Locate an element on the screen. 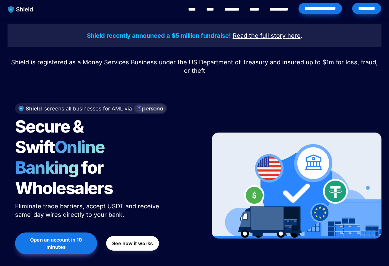 This screenshot has height=266, width=389. span: Shield is registered as a Money Services Business under the US Department of Treasury and insured... is located at coordinates (195, 66).